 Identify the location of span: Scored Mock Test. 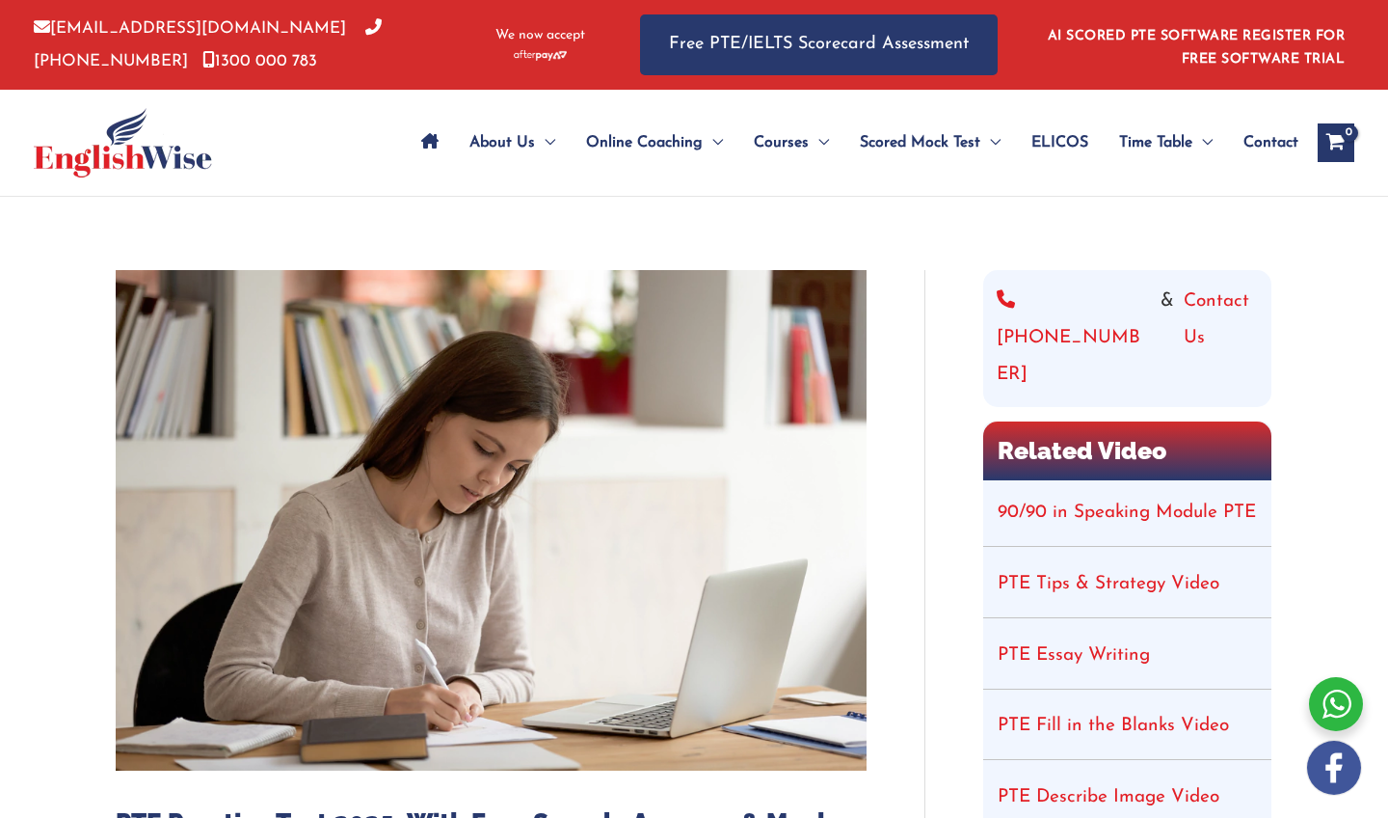
(920, 143).